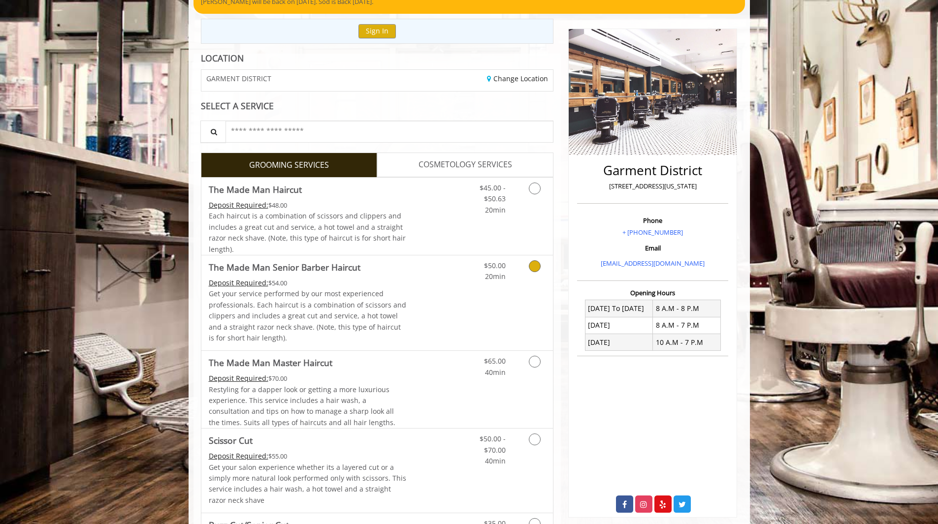 Image resolution: width=938 pixels, height=524 pixels. What do you see at coordinates (239, 78) in the screenshot?
I see `span: GARMENT DISTRICT` at bounding box center [239, 78].